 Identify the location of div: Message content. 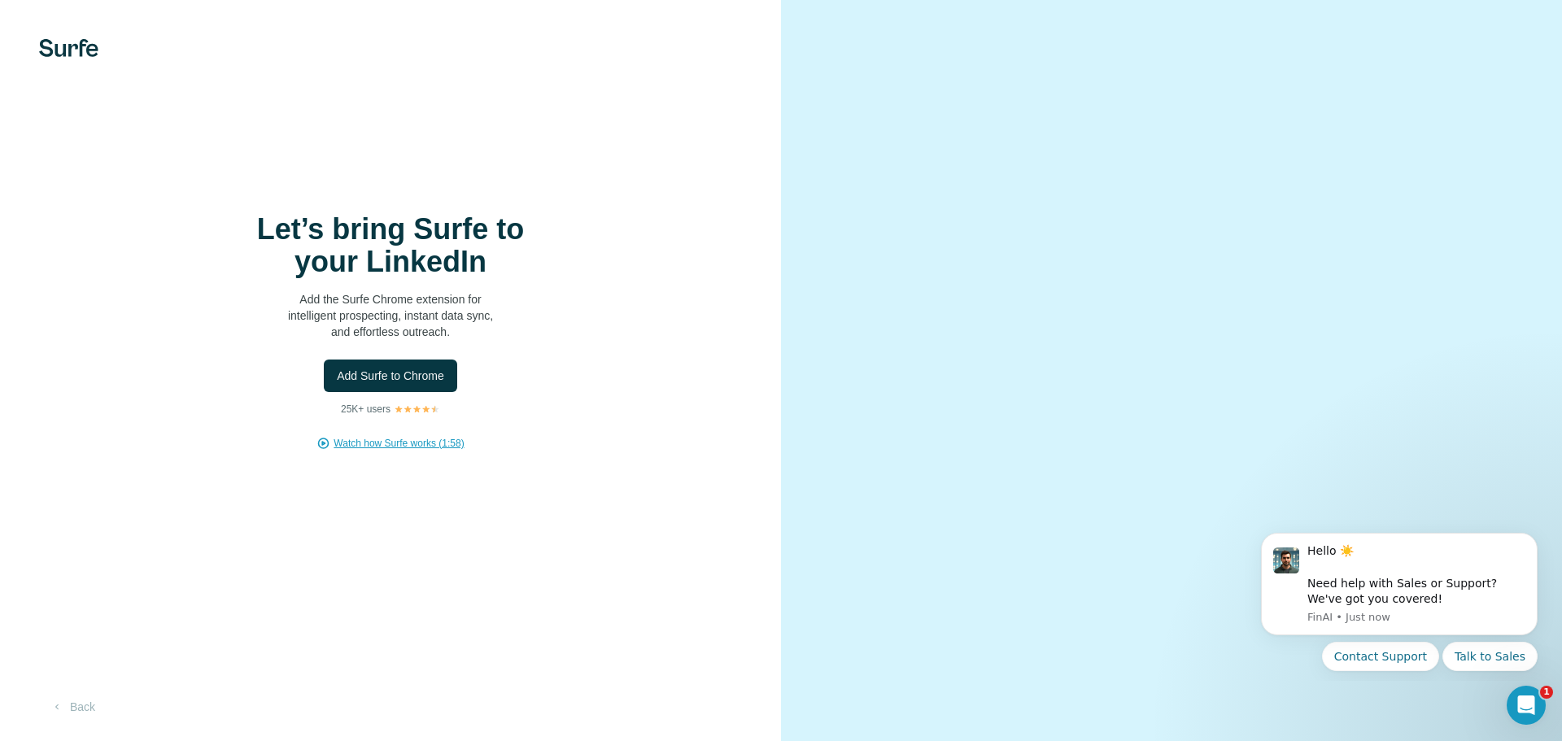
(180, 57).